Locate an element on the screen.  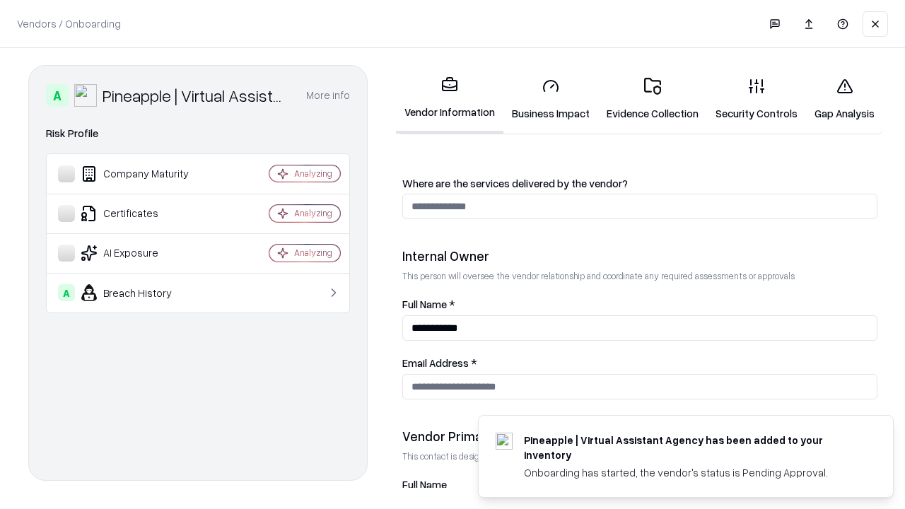
a: Vendor Information is located at coordinates (450, 99).